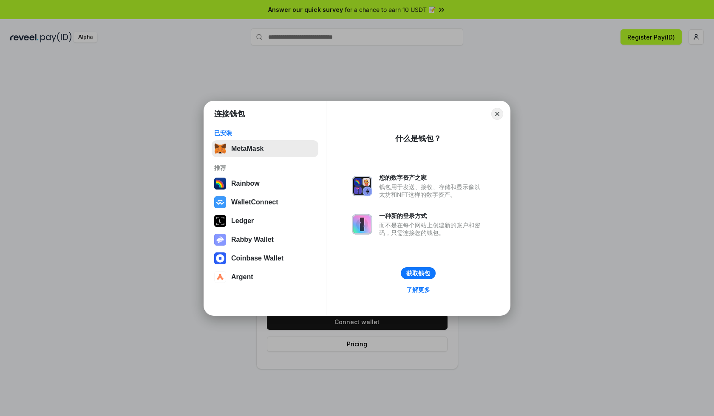 The height and width of the screenshot is (416, 714). Describe the element at coordinates (265, 149) in the screenshot. I see `button: MetaMask` at that location.